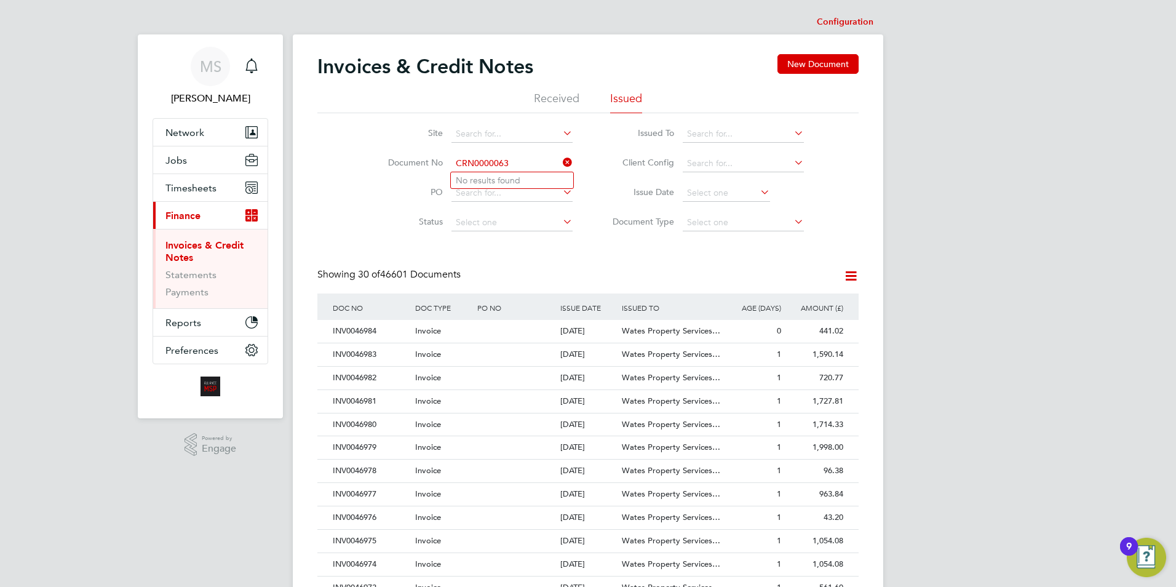 This screenshot has height=587, width=1176. Describe the element at coordinates (815, 494) in the screenshot. I see `div: 963.84` at that location.